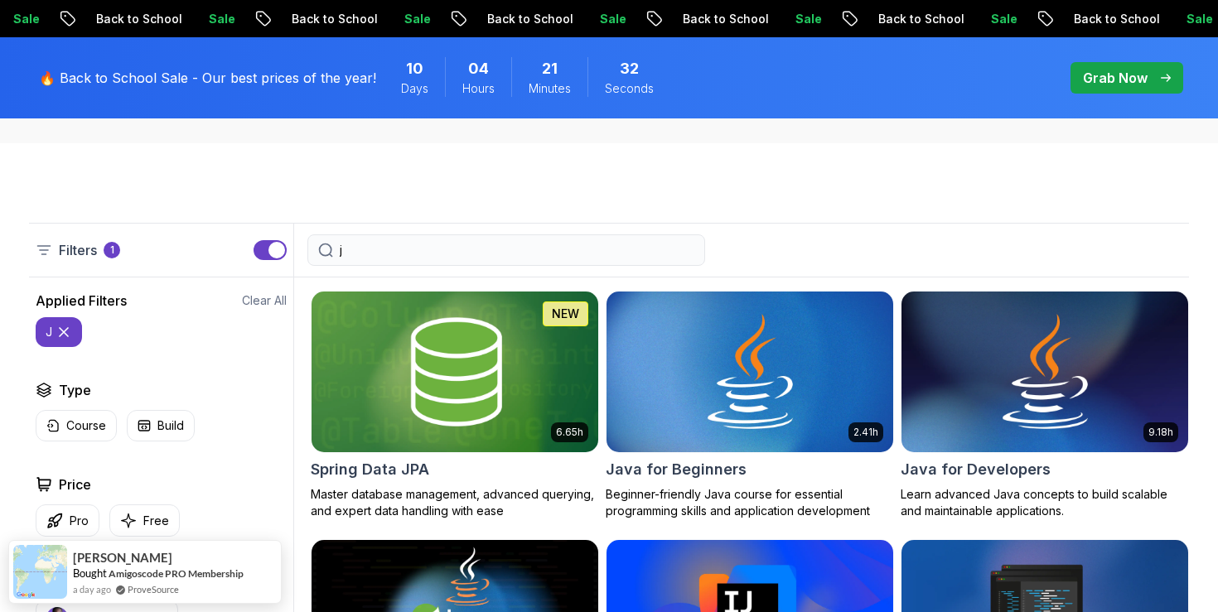 The width and height of the screenshot is (1218, 612). Describe the element at coordinates (76, 426) in the screenshot. I see `button: Course` at that location.